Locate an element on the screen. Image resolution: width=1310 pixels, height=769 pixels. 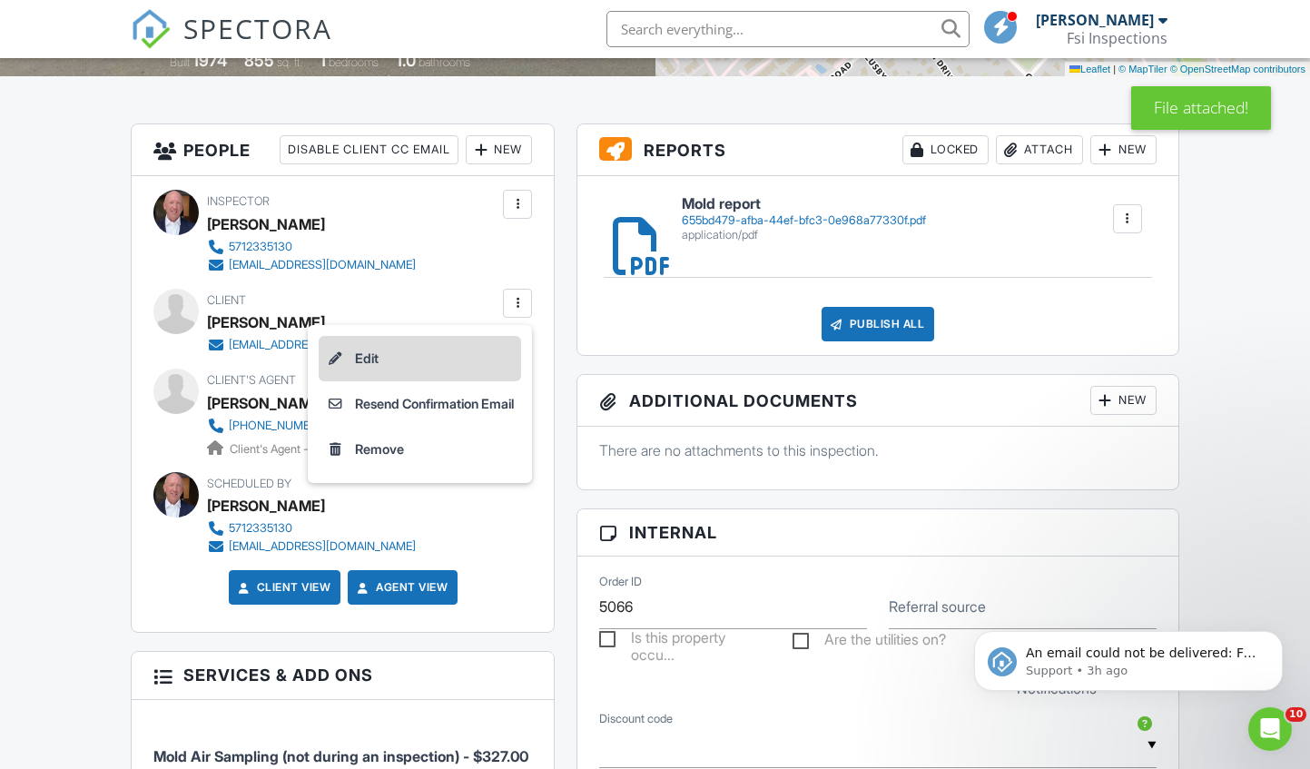
li: Resend Confirmation Email is located at coordinates (419, 404).